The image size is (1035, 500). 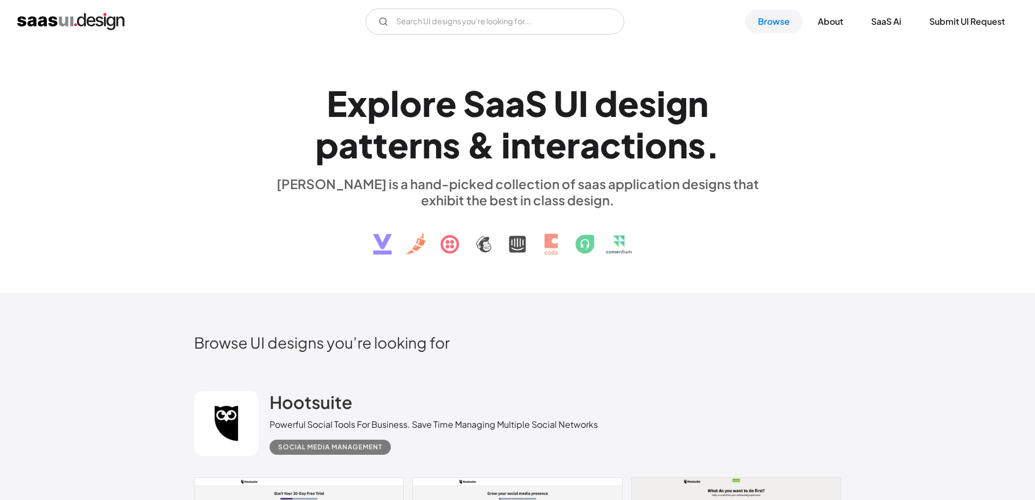 What do you see at coordinates (495, 22) in the screenshot?
I see `input: Search UI designs you're looking for...` at bounding box center [495, 22].